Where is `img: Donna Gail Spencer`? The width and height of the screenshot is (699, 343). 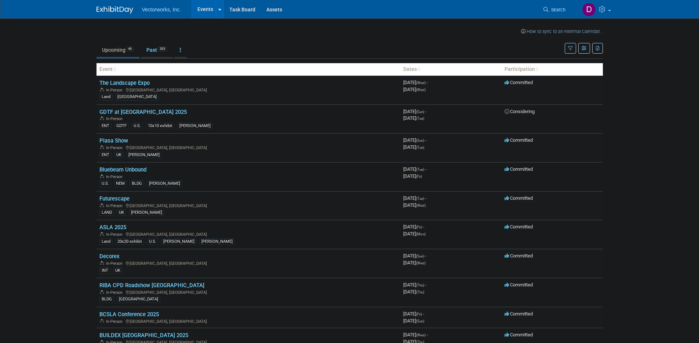 img: Donna Gail Spencer is located at coordinates (589, 10).